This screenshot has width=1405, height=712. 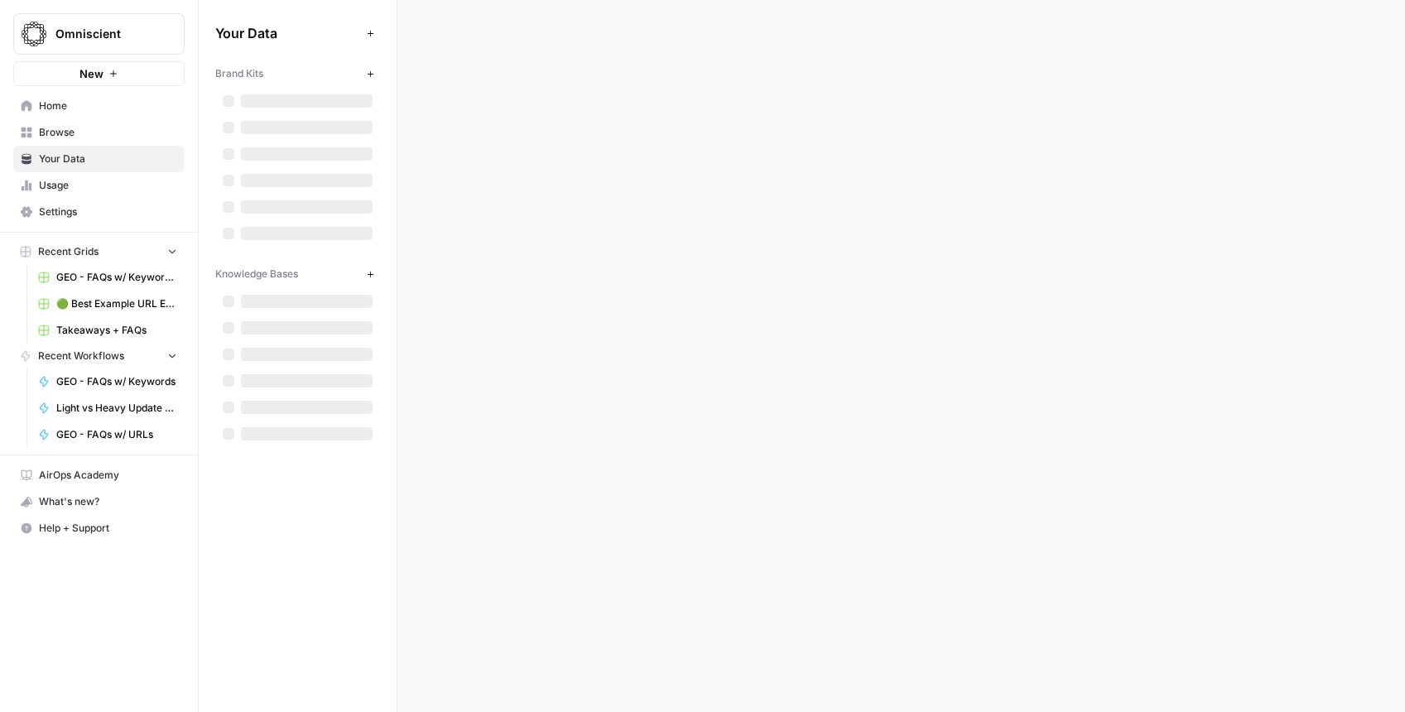 What do you see at coordinates (105, 34) in the screenshot?
I see `span: Omniscient` at bounding box center [105, 34].